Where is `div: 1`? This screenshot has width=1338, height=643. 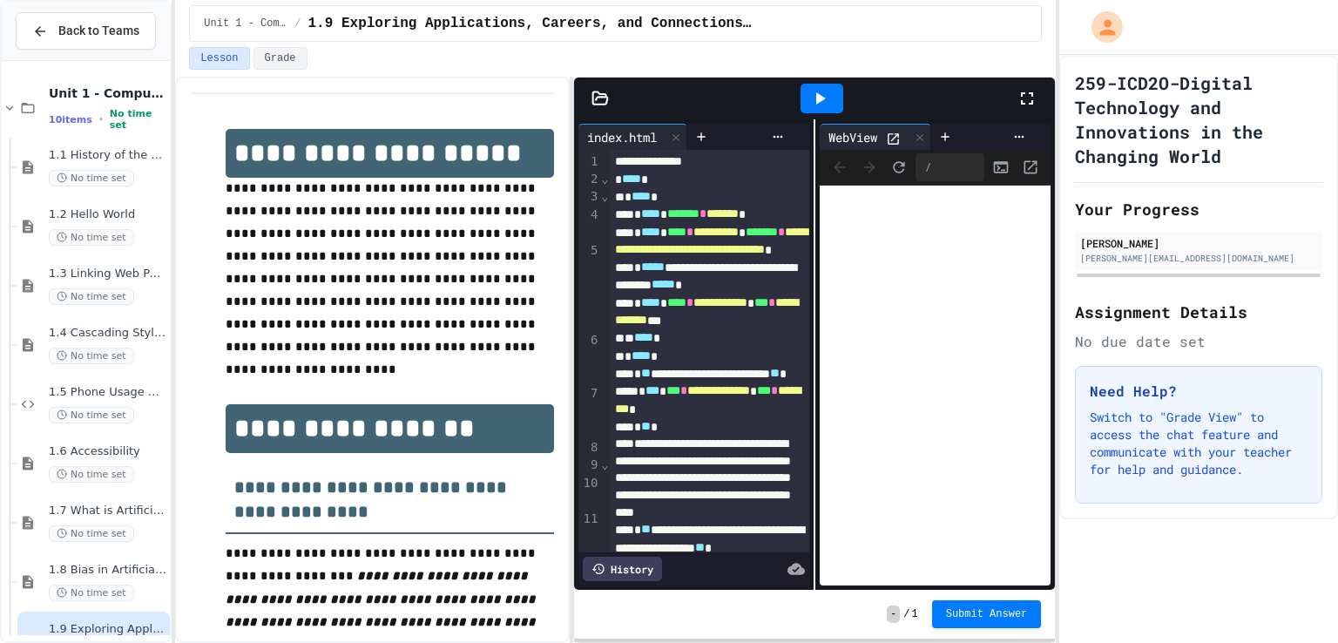 div: 1 is located at coordinates (589, 162).